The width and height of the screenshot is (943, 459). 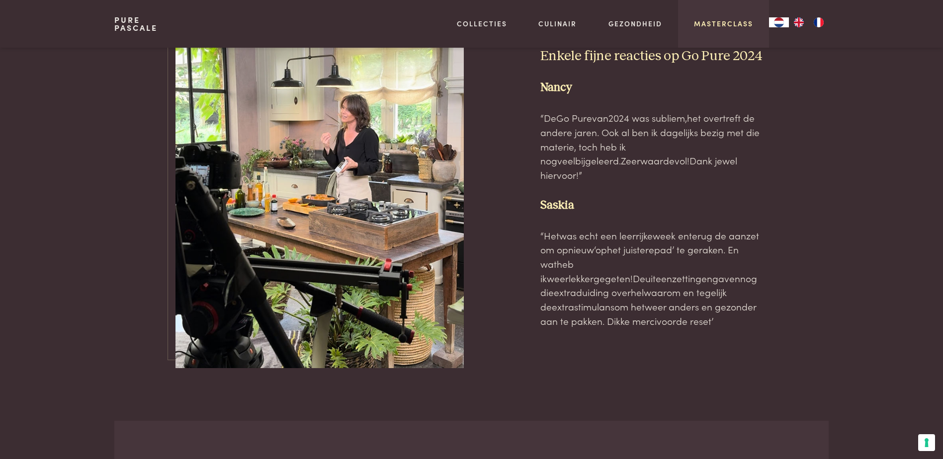 I want to click on a: EN, so click(x=798, y=22).